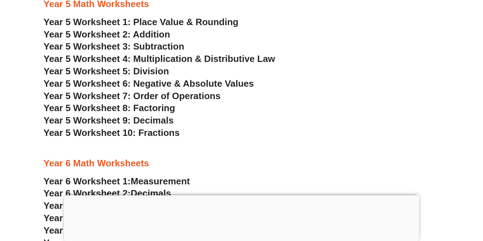  What do you see at coordinates (132, 96) in the screenshot?
I see `a: Year 5 Worksheet 7: Order of Operations` at bounding box center [132, 96].